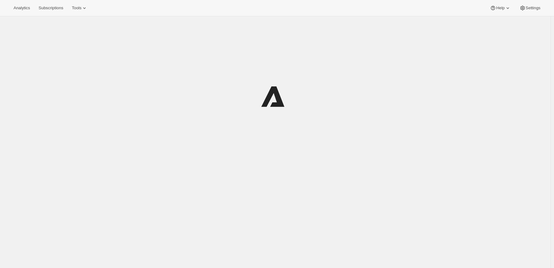  Describe the element at coordinates (76, 8) in the screenshot. I see `span: Tools` at that location.